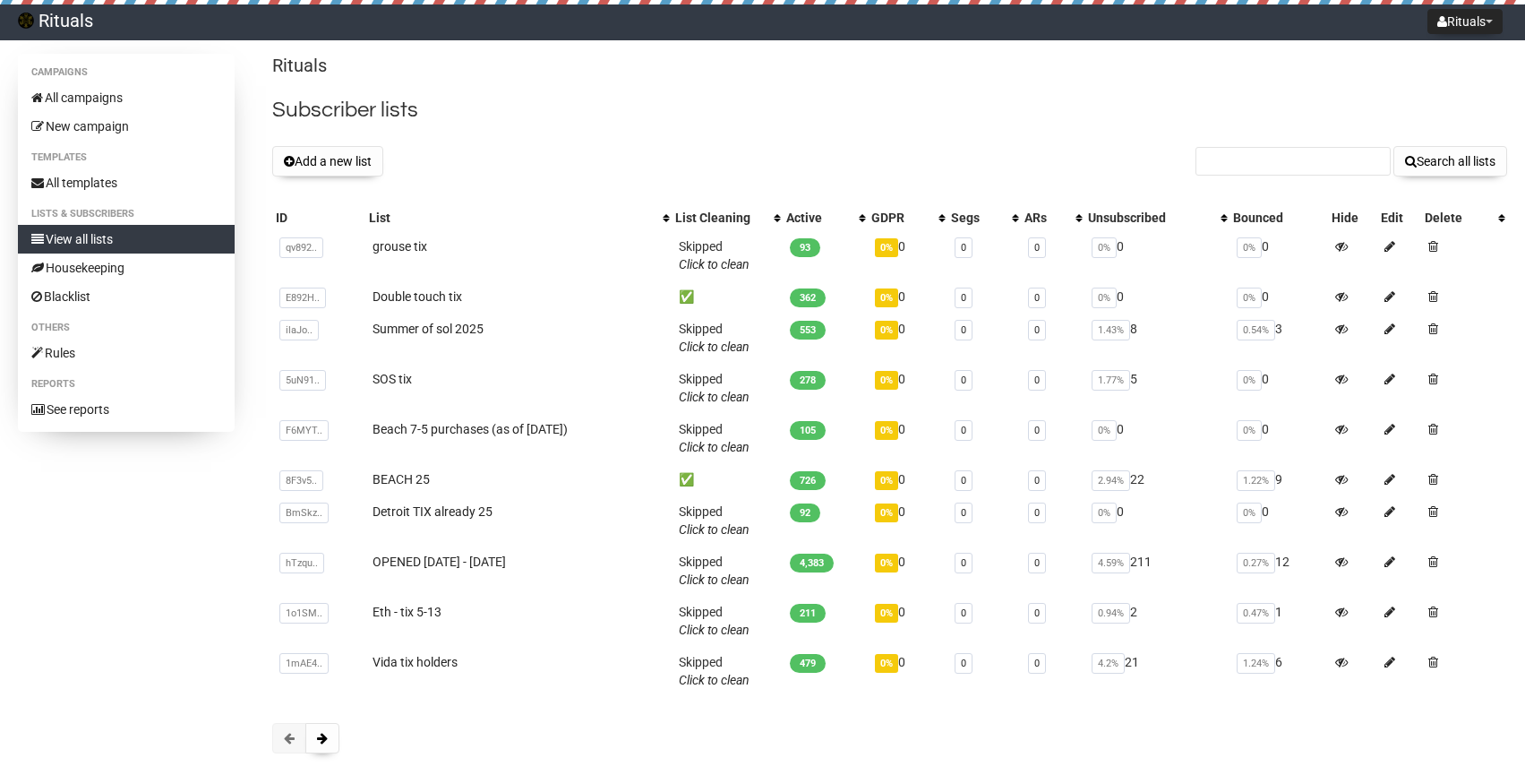 This screenshot has height=775, width=1525. What do you see at coordinates (126, 409) in the screenshot?
I see `a: See reports` at bounding box center [126, 409].